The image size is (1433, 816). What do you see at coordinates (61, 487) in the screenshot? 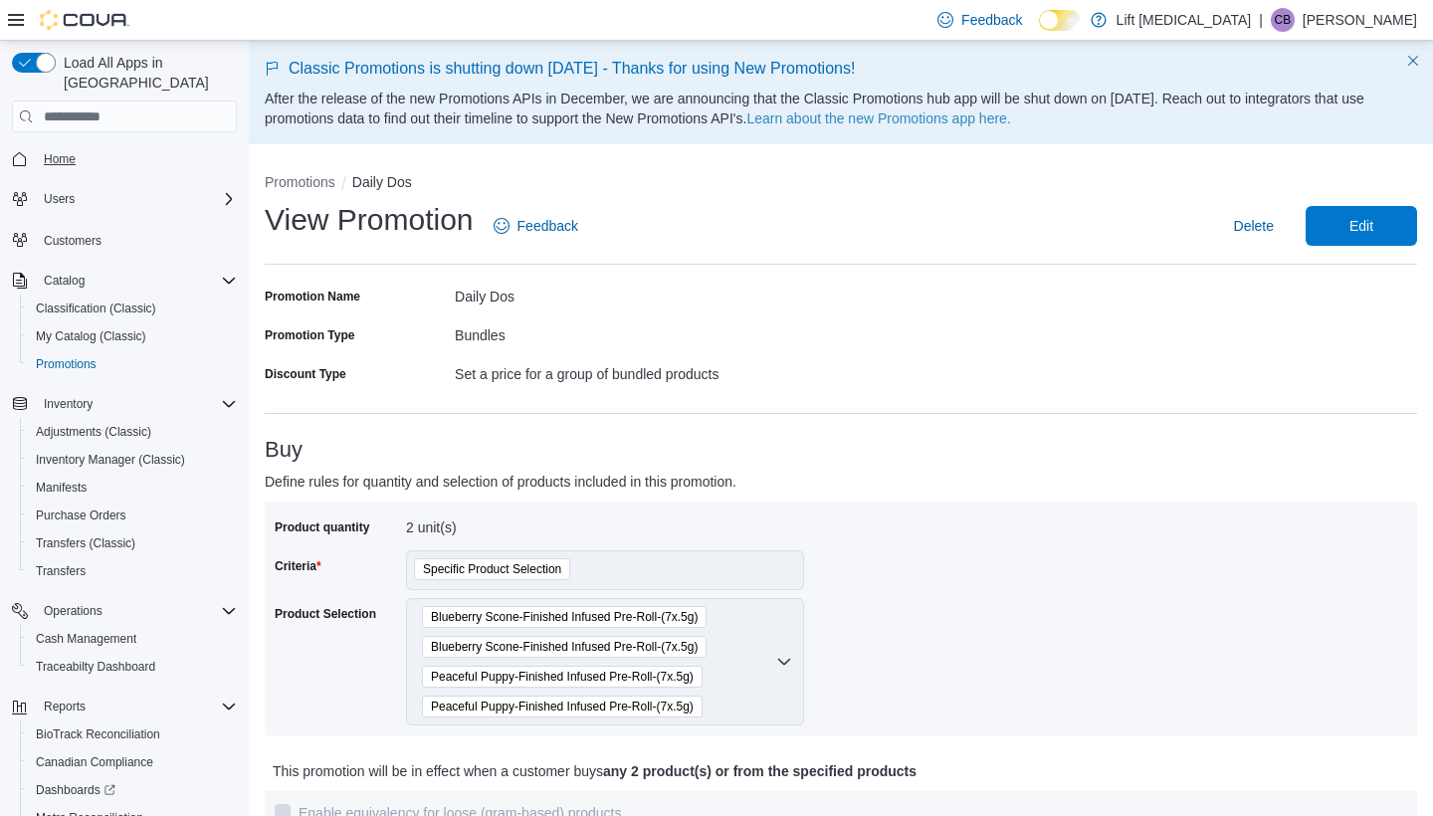
I see `a: Manifests` at bounding box center [61, 487].